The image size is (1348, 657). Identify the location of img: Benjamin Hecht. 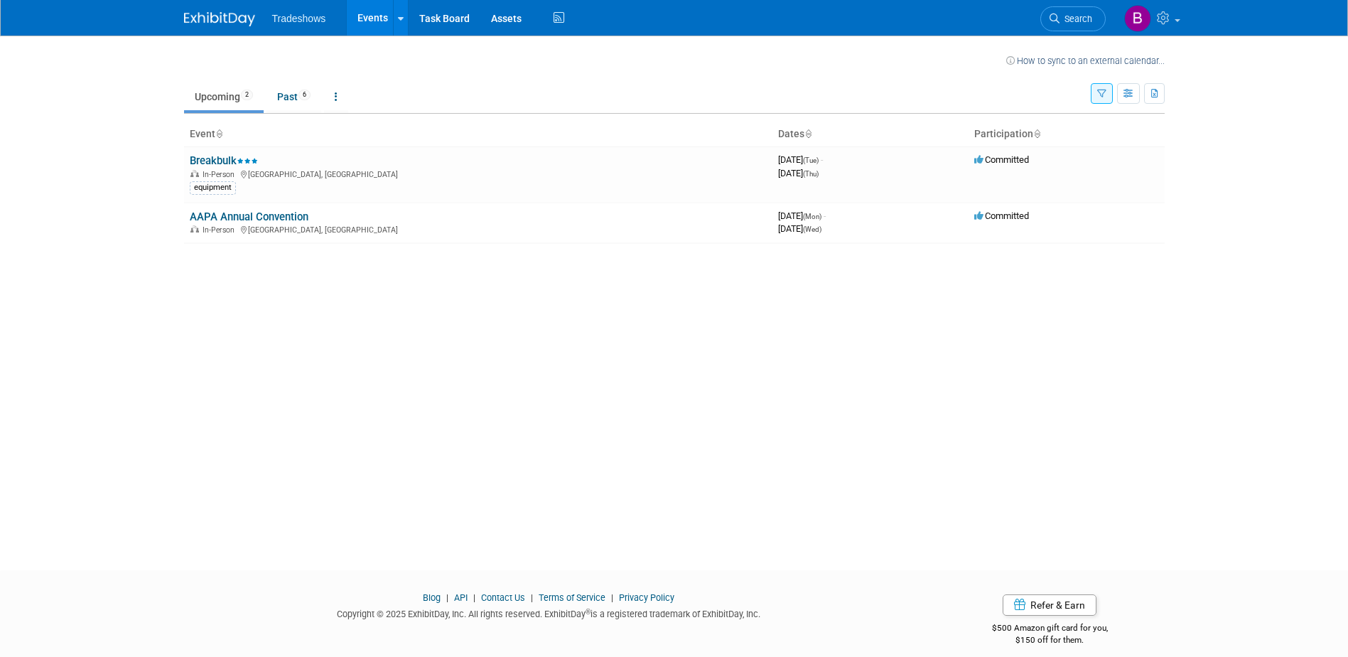
(1138, 18).